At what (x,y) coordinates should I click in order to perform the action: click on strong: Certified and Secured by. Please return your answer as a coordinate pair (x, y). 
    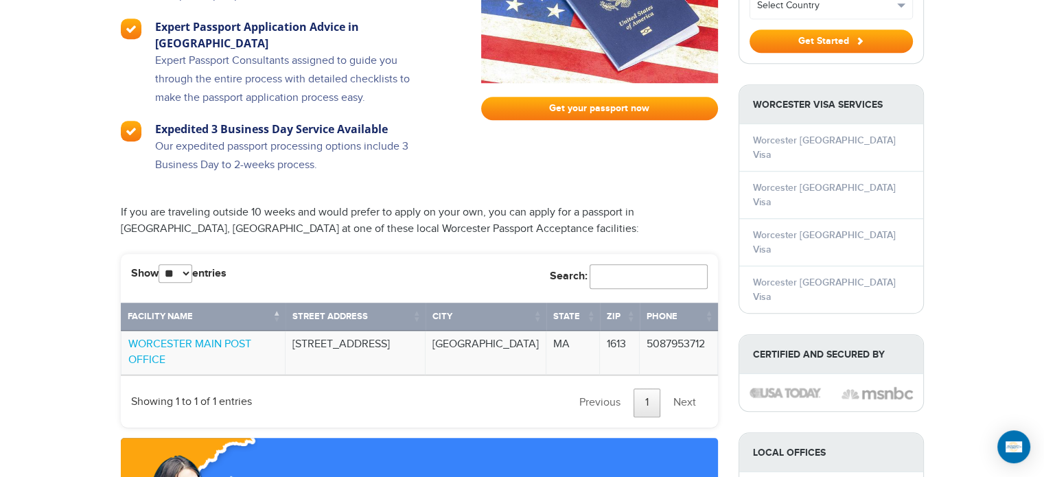
    Looking at the image, I should click on (831, 354).